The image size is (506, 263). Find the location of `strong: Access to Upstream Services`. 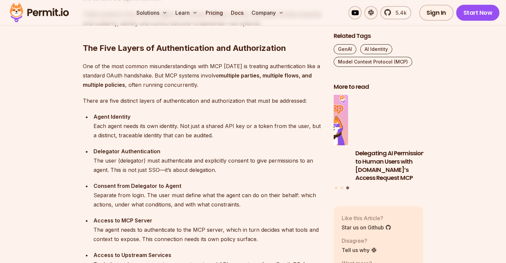

strong: Access to Upstream Services is located at coordinates (132, 255).